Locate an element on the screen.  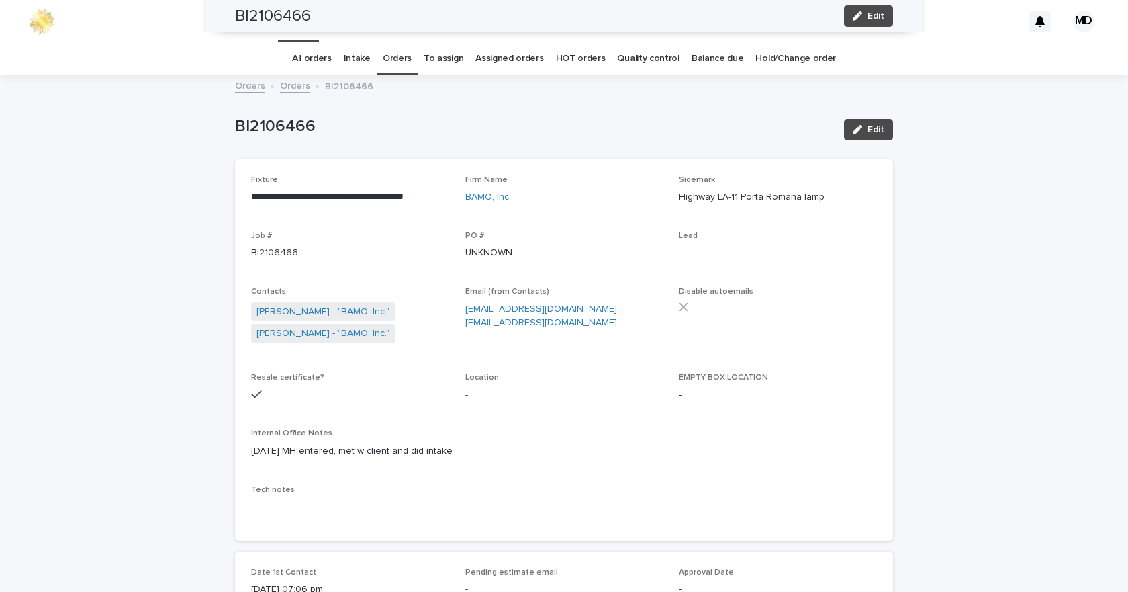
p: UNKNOWN is located at coordinates (564, 252).